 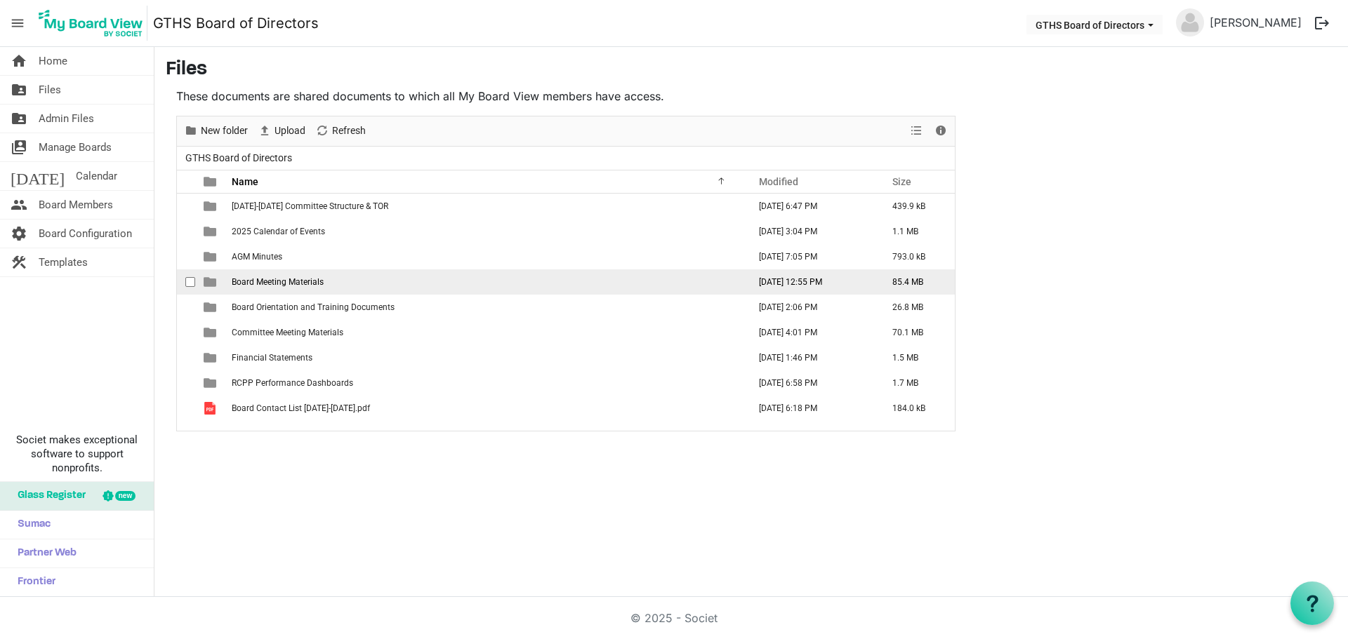 I want to click on div: new, so click(x=125, y=496).